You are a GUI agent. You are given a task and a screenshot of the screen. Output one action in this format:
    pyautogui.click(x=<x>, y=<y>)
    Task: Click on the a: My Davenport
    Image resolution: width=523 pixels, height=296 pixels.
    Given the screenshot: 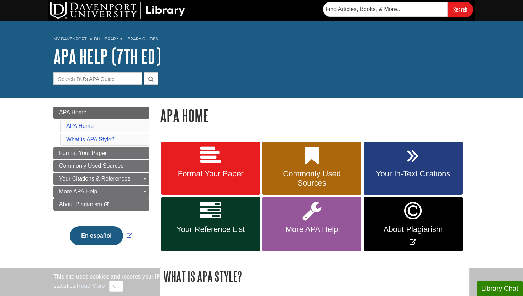 What is the action you would take?
    pyautogui.click(x=70, y=39)
    